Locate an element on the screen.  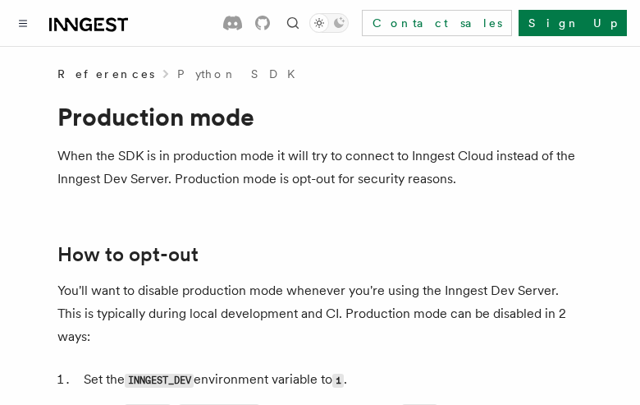
button: Toggle navigation is located at coordinates (23, 23).